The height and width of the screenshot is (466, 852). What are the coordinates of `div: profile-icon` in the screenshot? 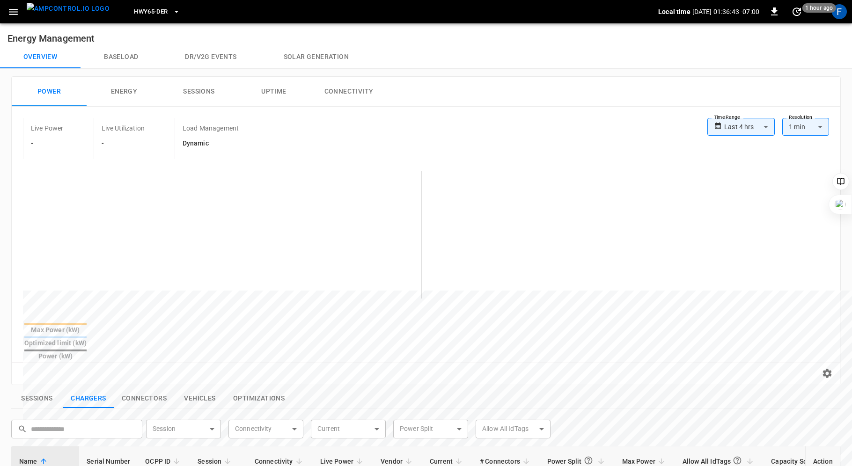 It's located at (840, 12).